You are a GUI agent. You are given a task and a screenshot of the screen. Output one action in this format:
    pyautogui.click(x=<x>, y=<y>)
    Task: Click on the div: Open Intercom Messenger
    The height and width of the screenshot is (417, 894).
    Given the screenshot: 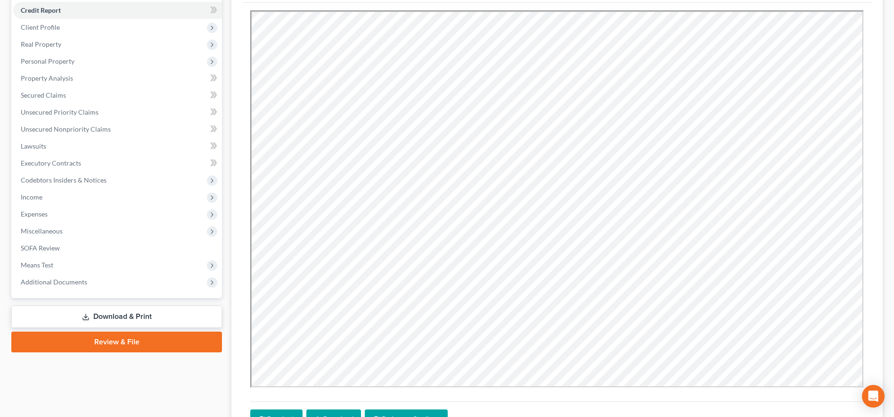 What is the action you would take?
    pyautogui.click(x=874, y=396)
    